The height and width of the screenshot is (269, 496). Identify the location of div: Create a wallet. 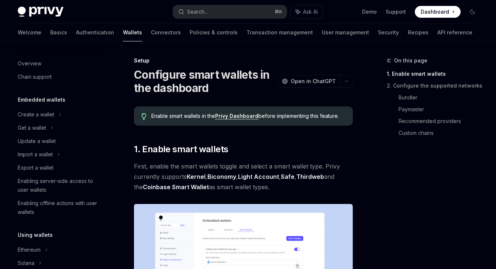
(36, 114).